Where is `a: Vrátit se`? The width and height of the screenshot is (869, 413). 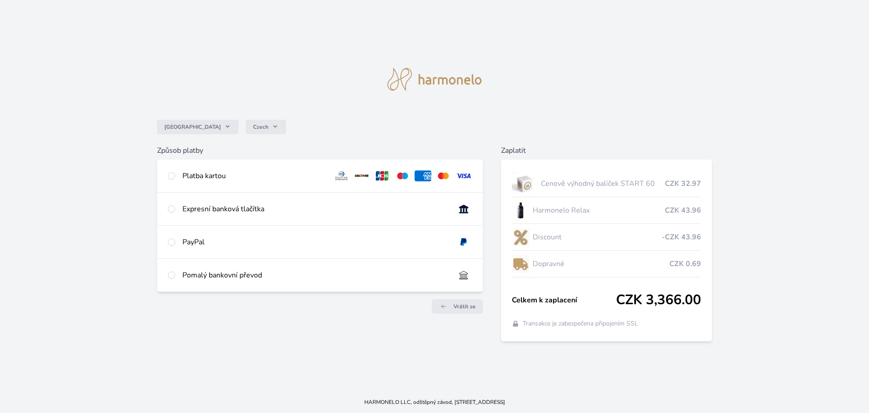 a: Vrátit se is located at coordinates (457, 306).